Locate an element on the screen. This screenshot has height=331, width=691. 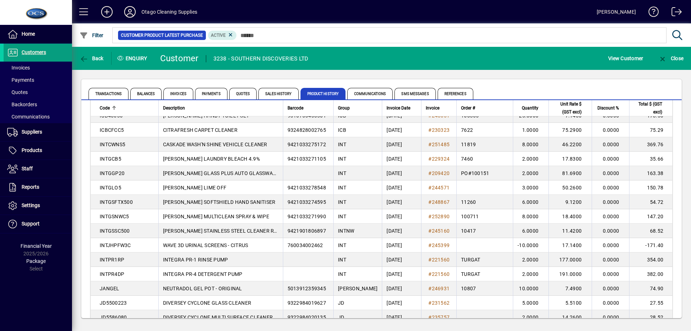
a: Knowledge Base is located at coordinates (651, 13).